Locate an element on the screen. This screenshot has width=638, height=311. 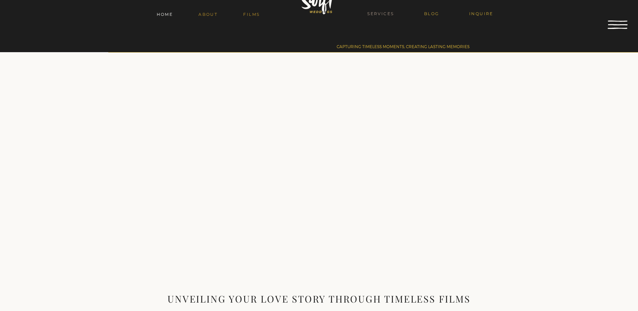
a: INQUIRE is located at coordinates (481, 13).